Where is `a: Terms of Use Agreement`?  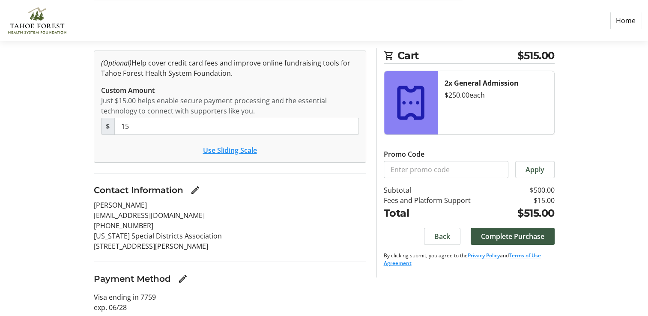 a: Terms of Use Agreement is located at coordinates (462, 259).